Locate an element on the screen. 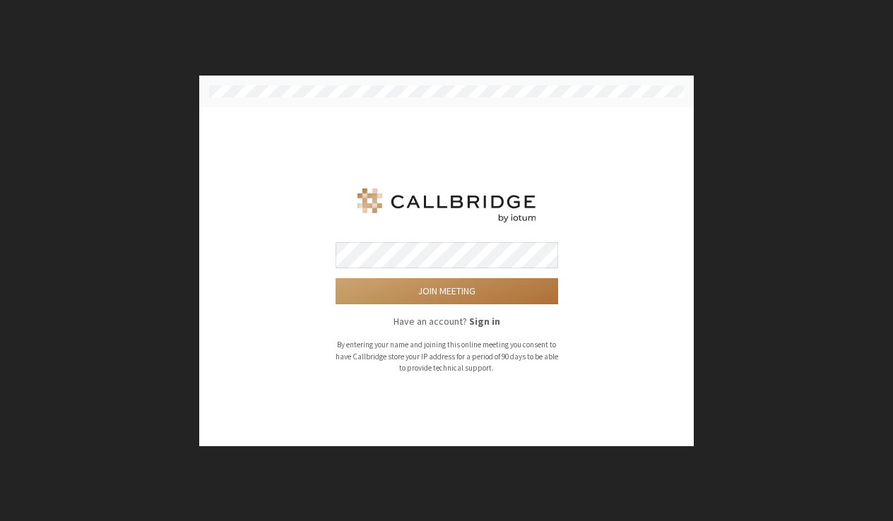  p: By entering your name and joining this online meeting you consent to have Callbridge store your I... is located at coordinates (447, 357).